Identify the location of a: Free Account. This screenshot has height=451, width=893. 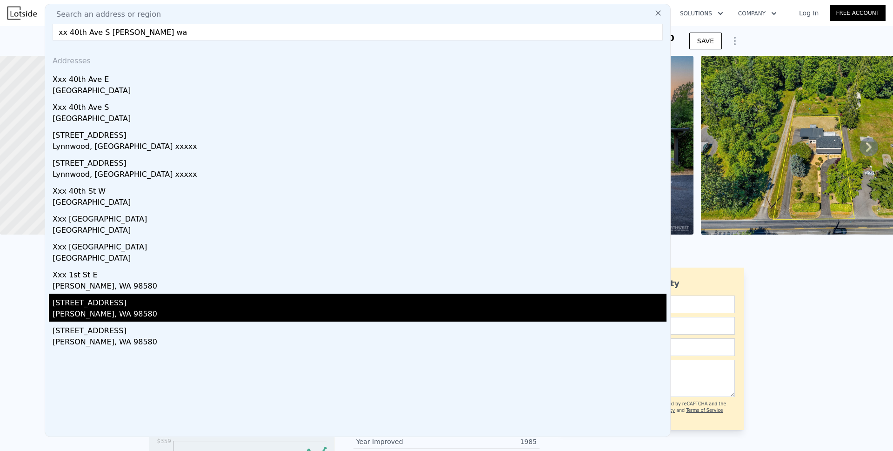
(858, 13).